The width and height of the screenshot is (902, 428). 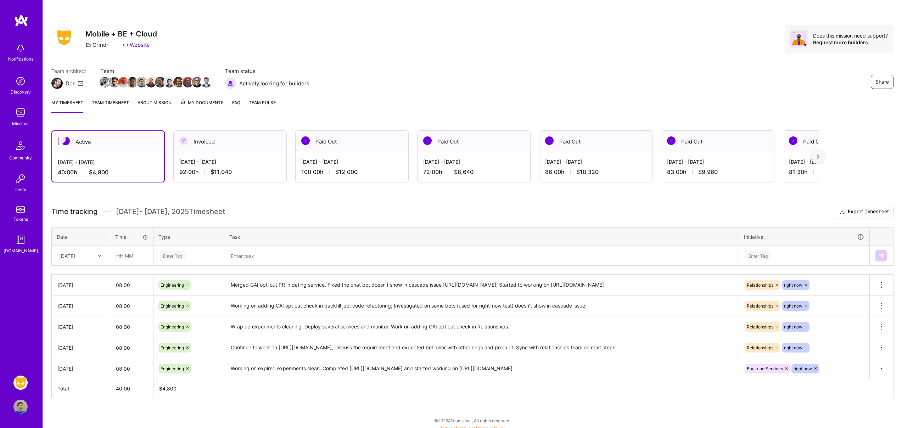 What do you see at coordinates (64, 38) in the screenshot?
I see `img: Company Logo` at bounding box center [64, 38].